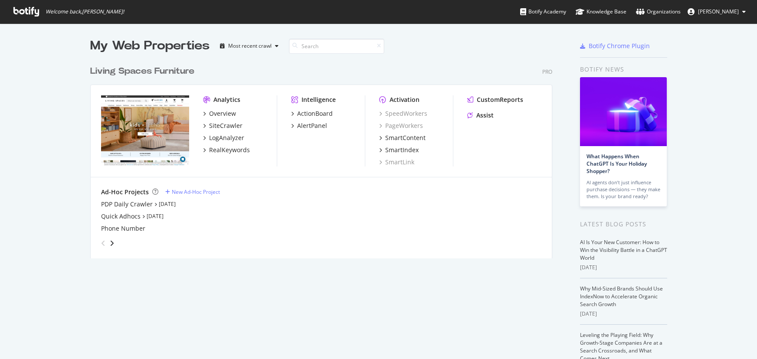  Describe the element at coordinates (312, 126) in the screenshot. I see `div: AlertPanel` at that location.